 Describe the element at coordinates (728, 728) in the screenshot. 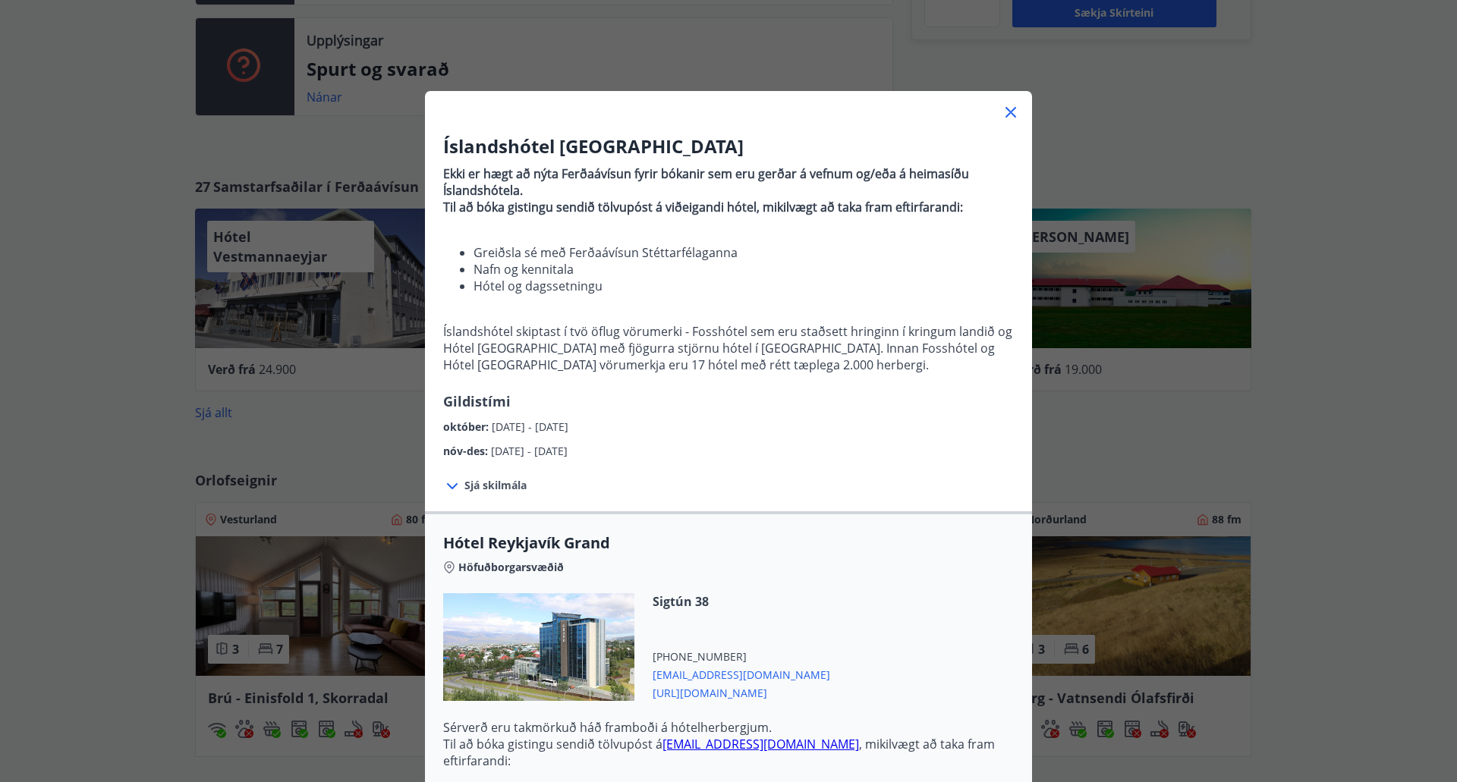

I see `p: Sérverð eru takmörkuð háð framboði á hótelherbergjum.` at that location.